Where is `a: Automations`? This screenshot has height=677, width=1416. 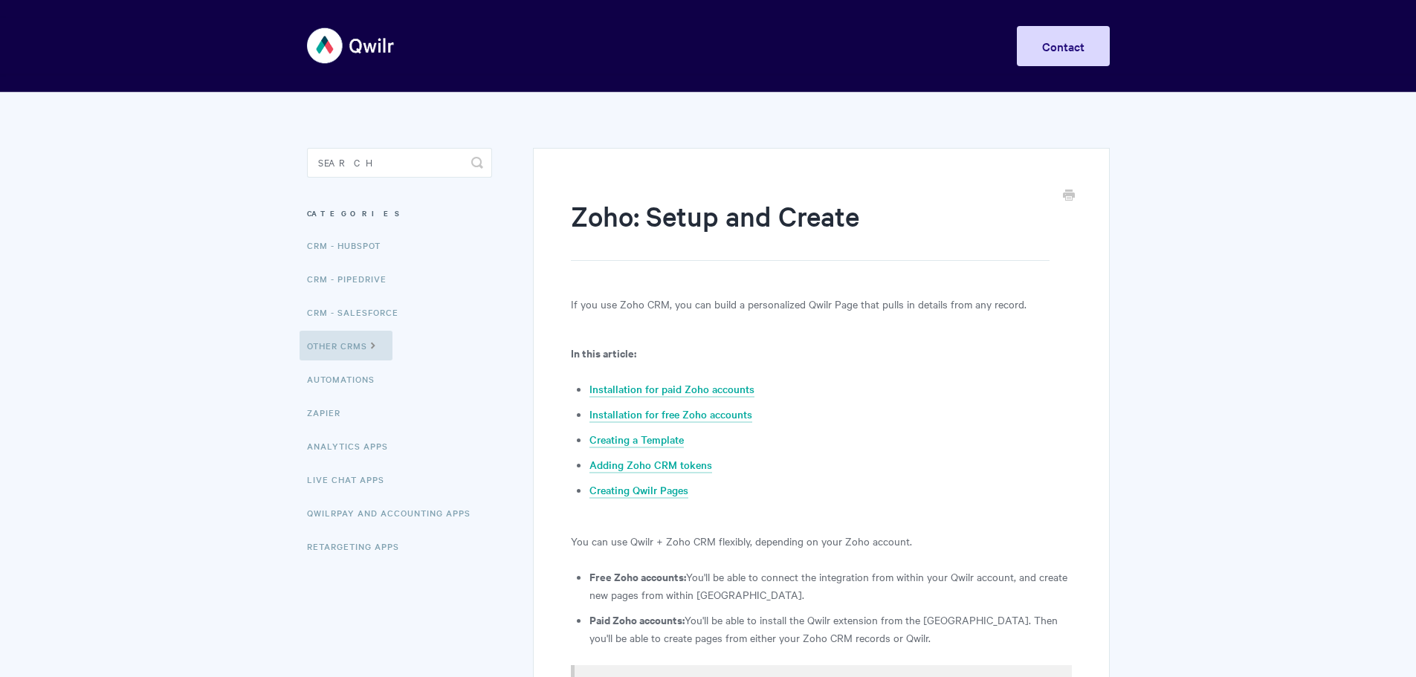
a: Automations is located at coordinates (346, 379).